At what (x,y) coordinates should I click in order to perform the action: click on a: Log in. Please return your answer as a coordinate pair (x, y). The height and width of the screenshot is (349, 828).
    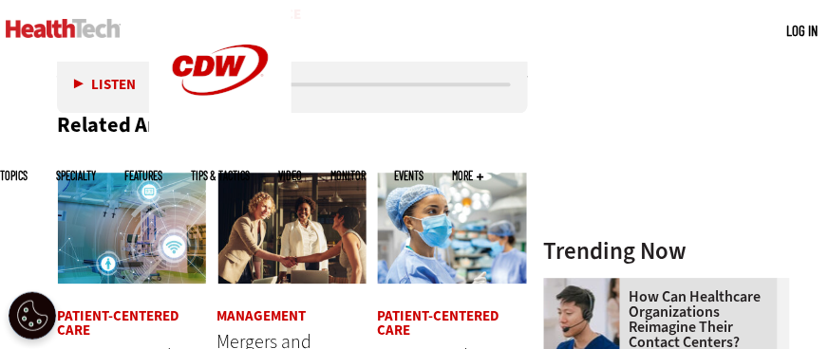
    Looking at the image, I should click on (802, 30).